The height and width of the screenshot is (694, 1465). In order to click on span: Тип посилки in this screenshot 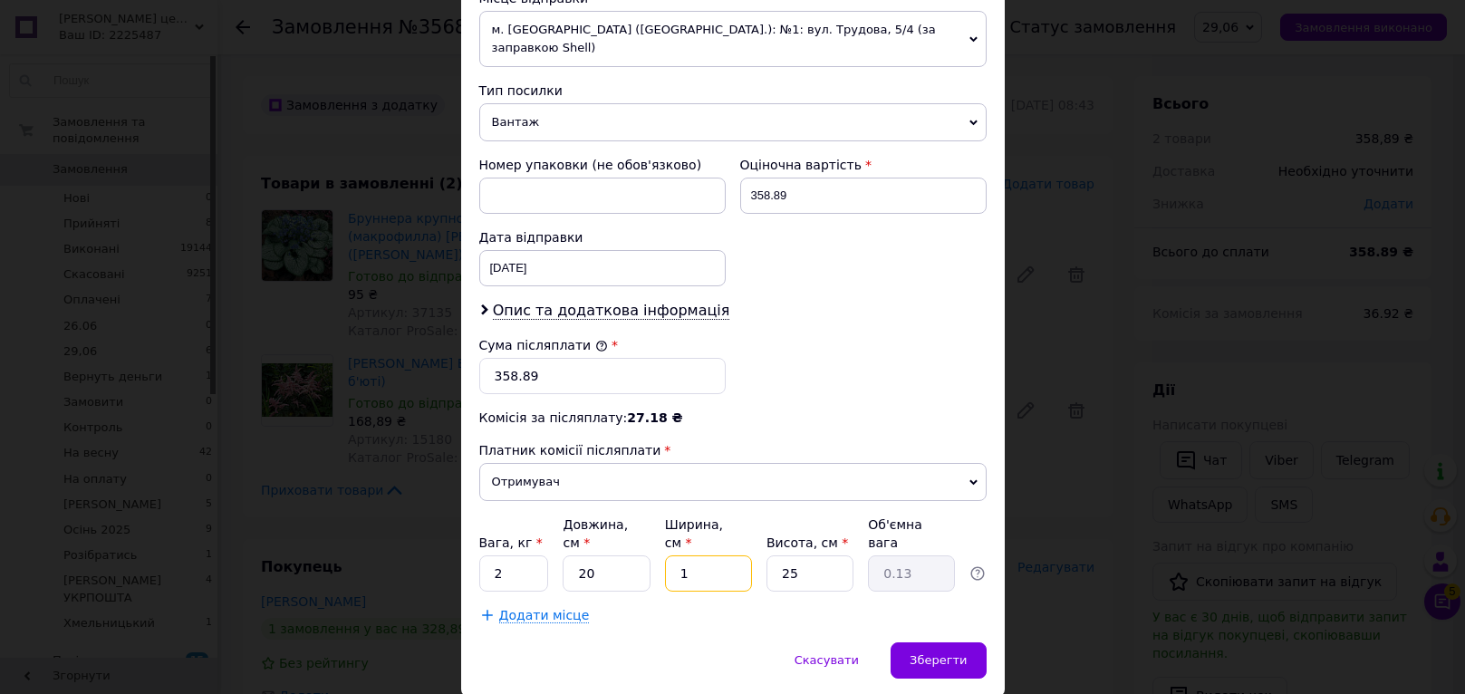, I will do `click(521, 91)`.